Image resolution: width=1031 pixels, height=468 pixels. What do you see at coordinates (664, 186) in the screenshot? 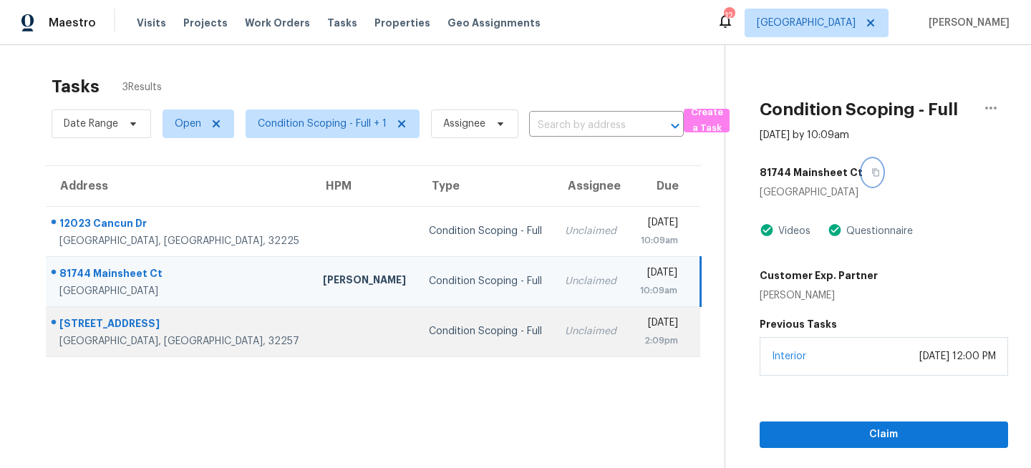
I see `th: Due` at bounding box center [664, 186].